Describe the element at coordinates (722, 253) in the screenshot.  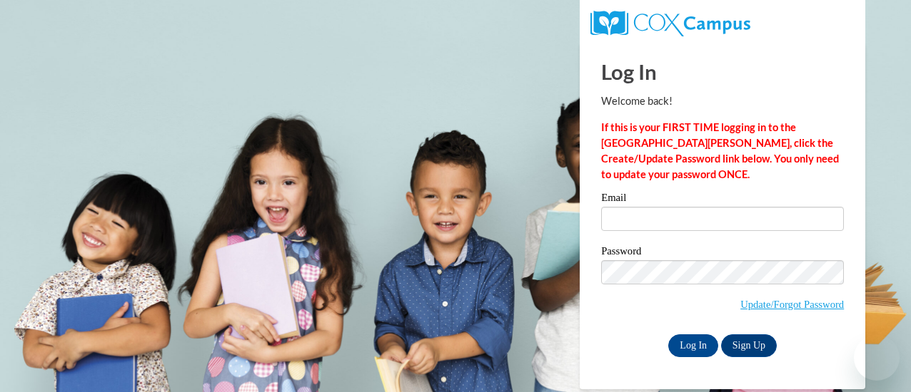
I see `label: Password` at that location.